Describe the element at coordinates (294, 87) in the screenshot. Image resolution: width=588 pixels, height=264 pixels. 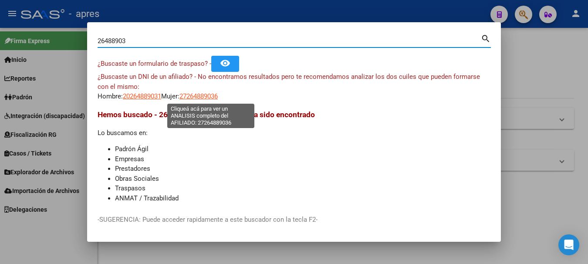
I see `div: Hombre: Mujer:` at that location.